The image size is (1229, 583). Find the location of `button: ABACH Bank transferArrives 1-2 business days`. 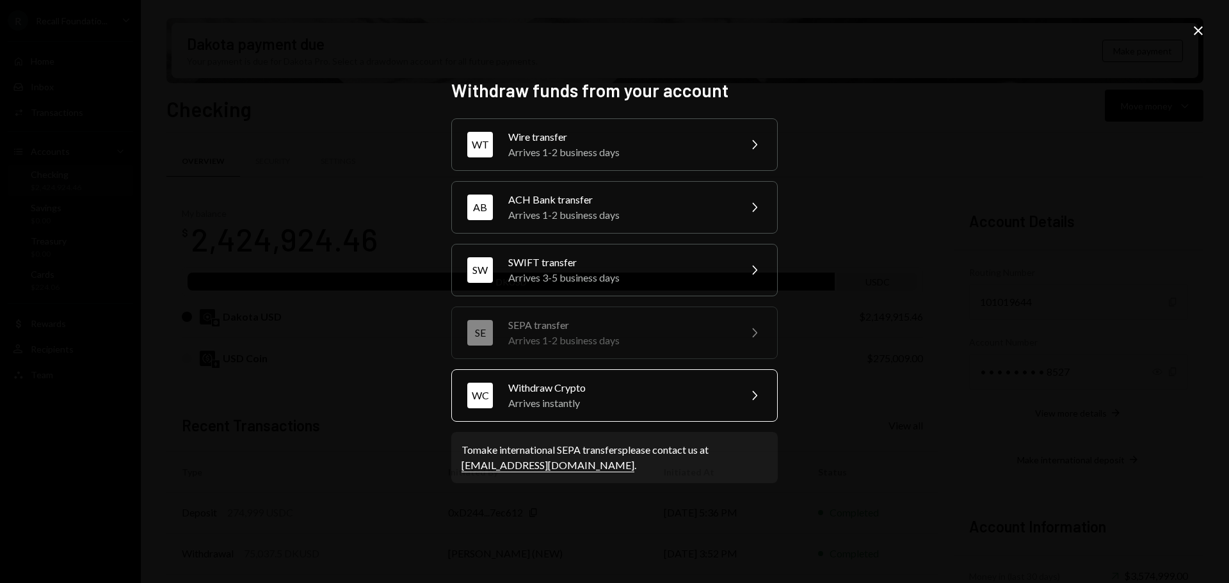

button: ABACH Bank transferArrives 1-2 business days is located at coordinates (615, 207).